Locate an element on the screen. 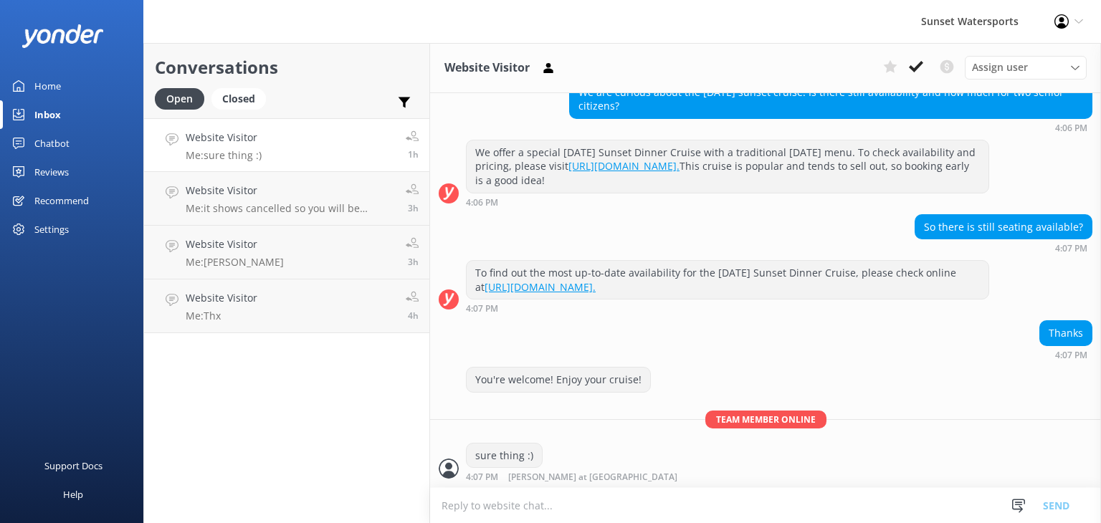  div: You're welcome! Enjoy your cruise! is located at coordinates (559, 380).